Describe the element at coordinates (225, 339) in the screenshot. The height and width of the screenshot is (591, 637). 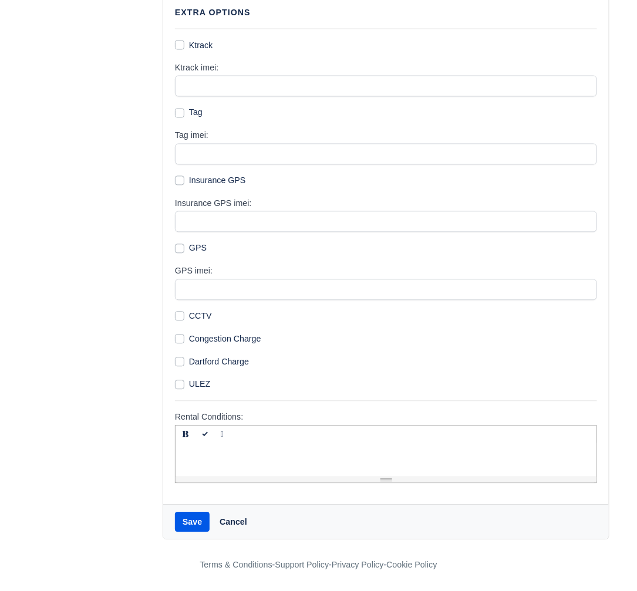
I see `label: Congestion Charge` at that location.